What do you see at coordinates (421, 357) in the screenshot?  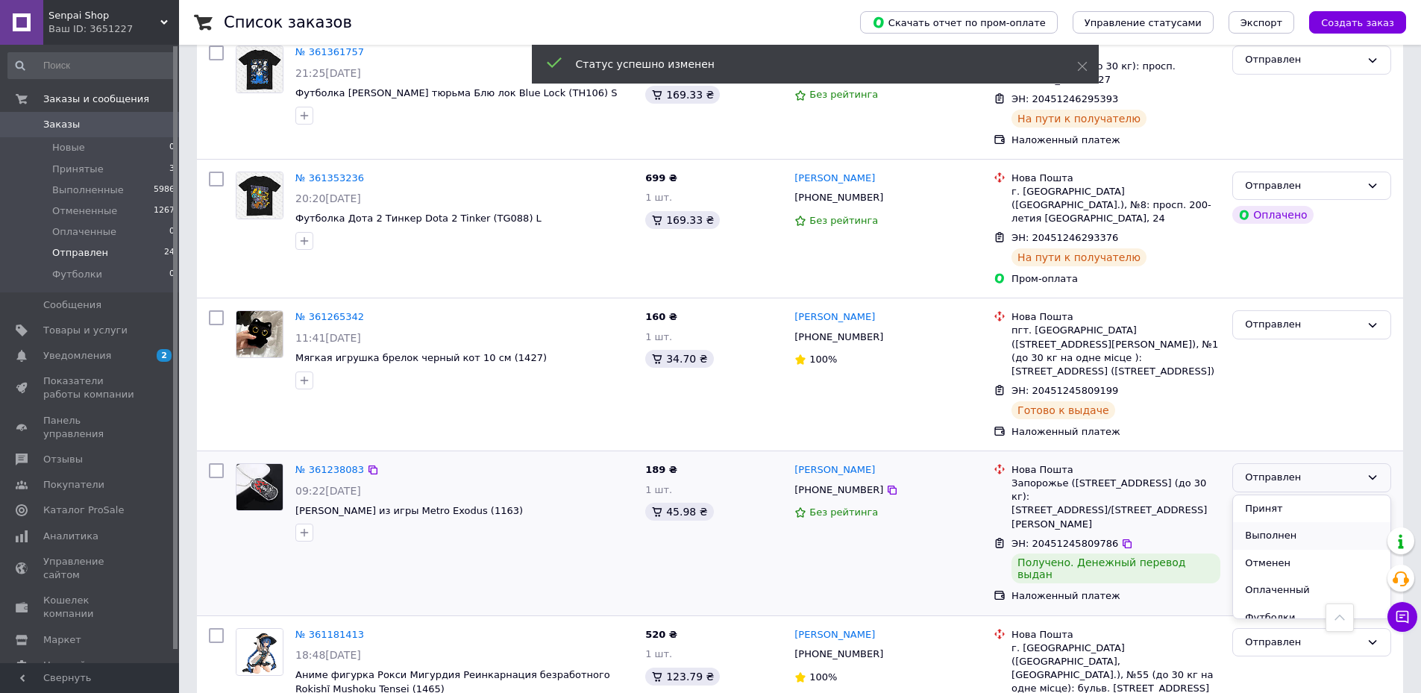 I see `a: Мягкая игрушка брелок черный кот 10 см (1427)` at bounding box center [421, 357].